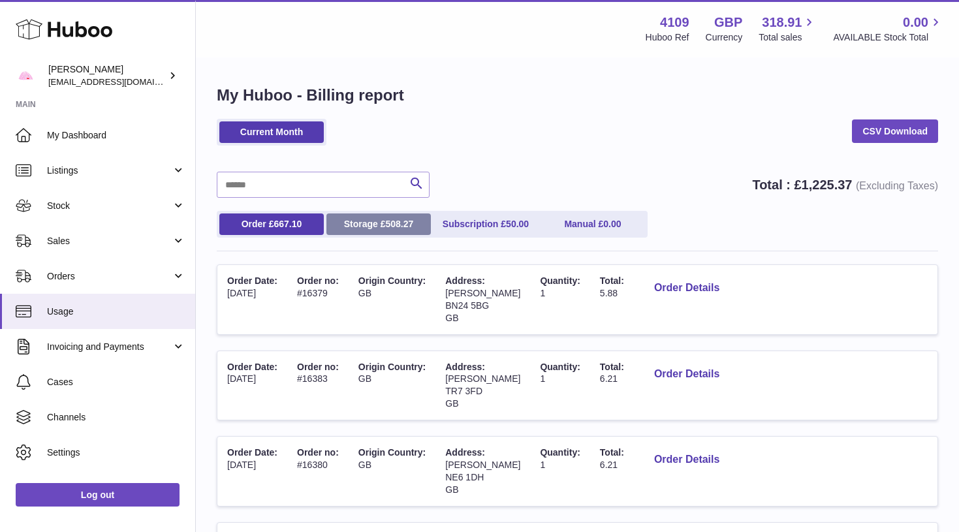 This screenshot has width=959, height=532. I want to click on span: Usage, so click(116, 311).